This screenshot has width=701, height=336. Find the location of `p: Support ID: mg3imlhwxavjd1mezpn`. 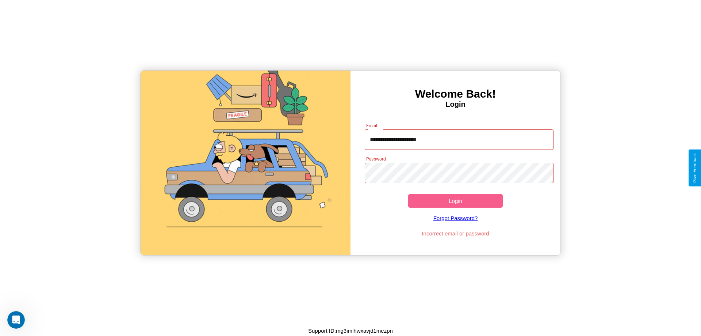

p: Support ID: mg3imlhwxavjd1mezpn is located at coordinates (351, 330).